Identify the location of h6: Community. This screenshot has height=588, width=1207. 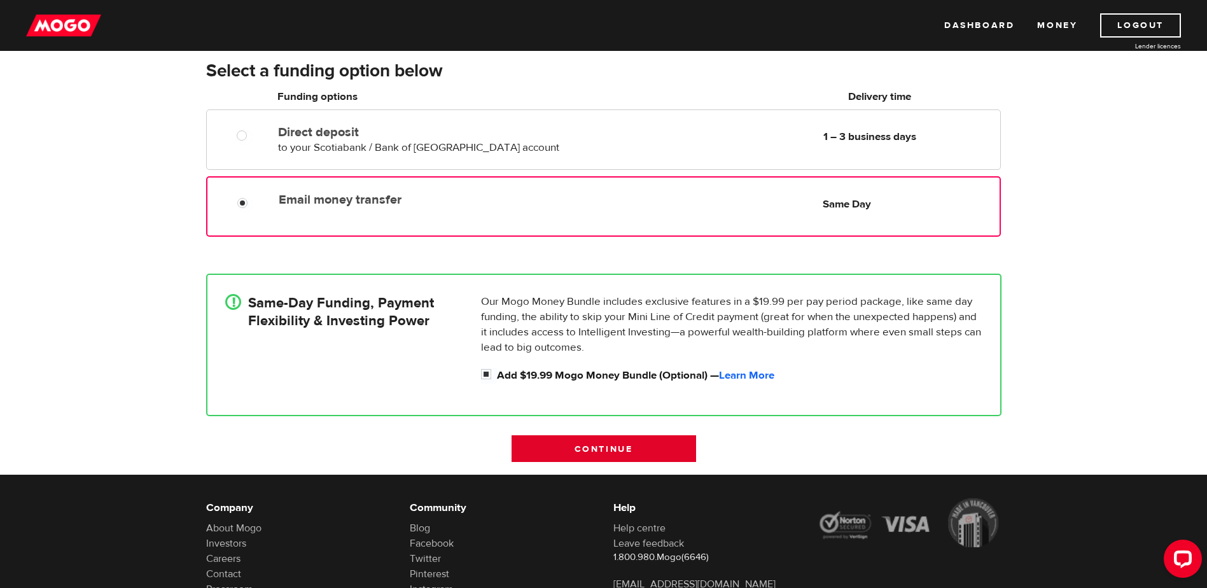
(502, 508).